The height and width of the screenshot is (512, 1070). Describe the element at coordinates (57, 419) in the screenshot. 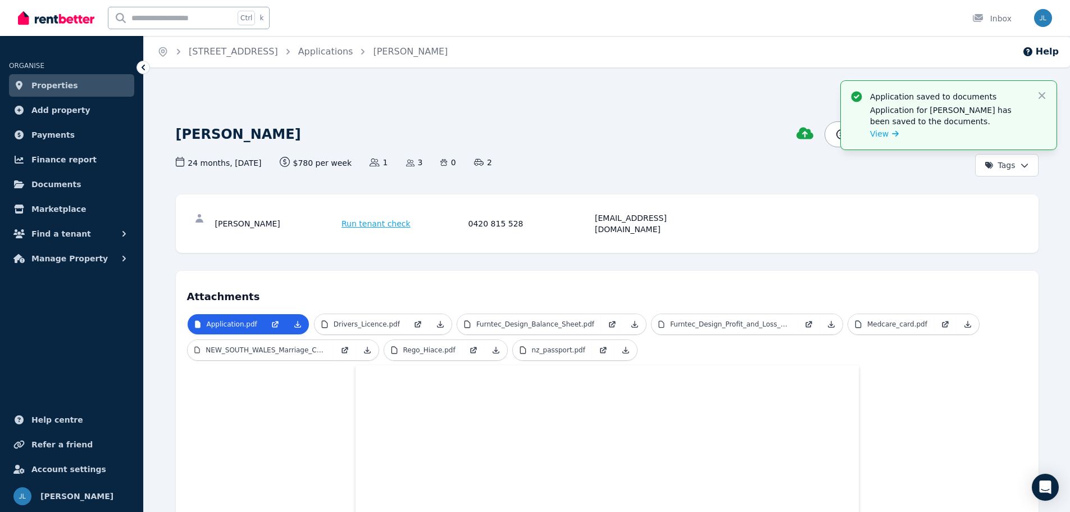

I see `span: Help centre` at that location.